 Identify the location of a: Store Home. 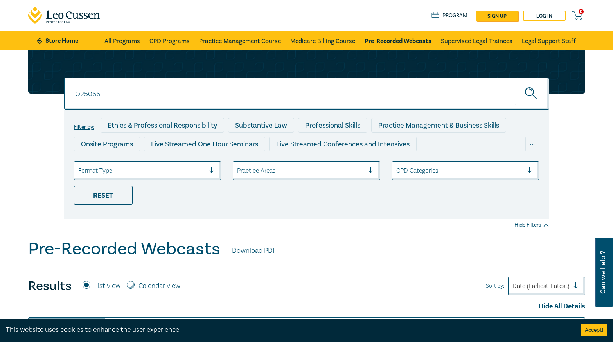
(64, 41).